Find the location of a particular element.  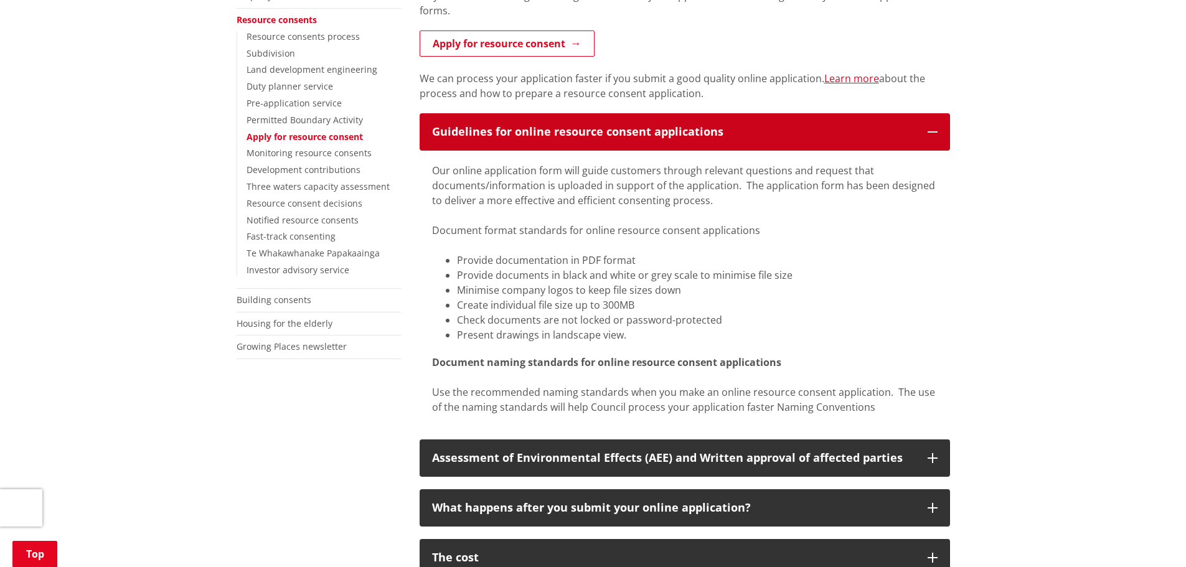

a: Growing Places newsletter is located at coordinates (291, 346).